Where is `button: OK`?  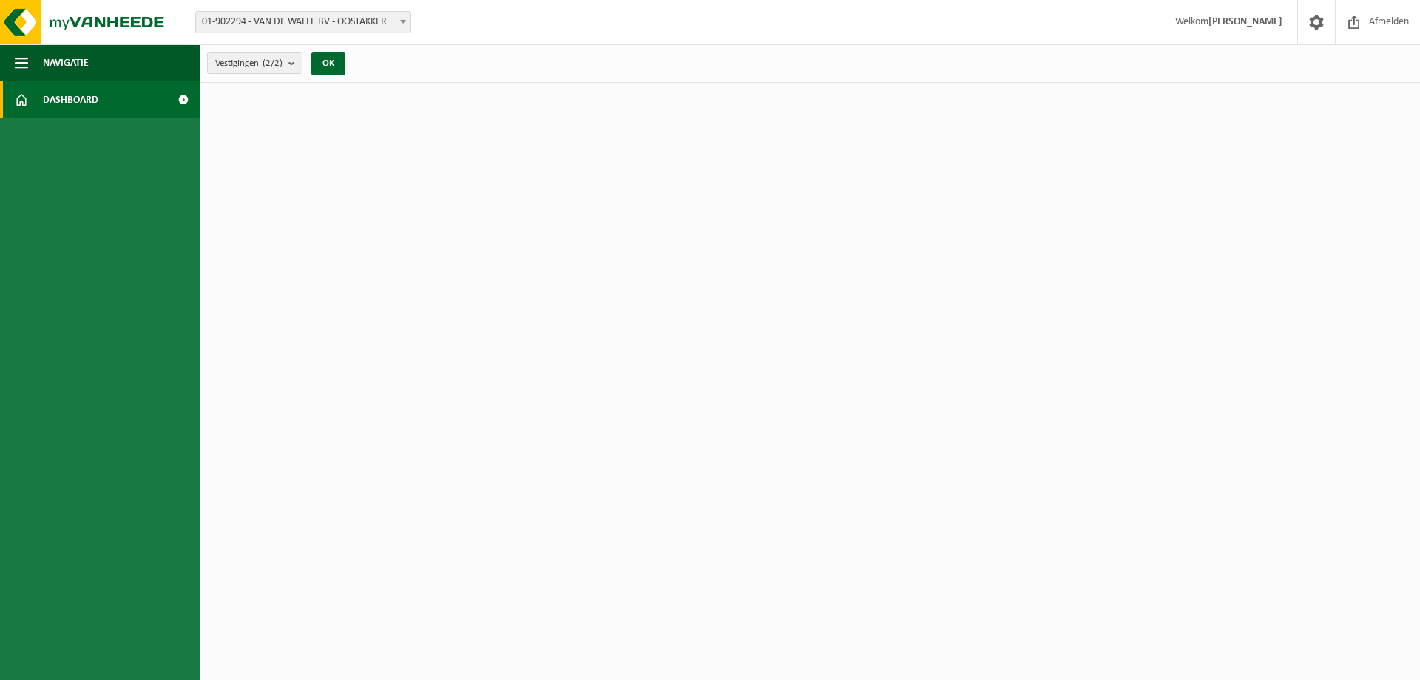 button: OK is located at coordinates (328, 64).